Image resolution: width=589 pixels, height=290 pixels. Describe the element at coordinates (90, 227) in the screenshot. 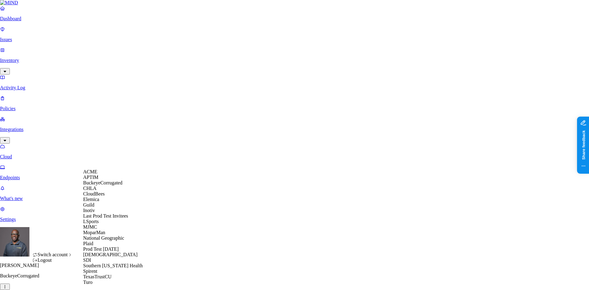

I see `span: MJMC` at that location.